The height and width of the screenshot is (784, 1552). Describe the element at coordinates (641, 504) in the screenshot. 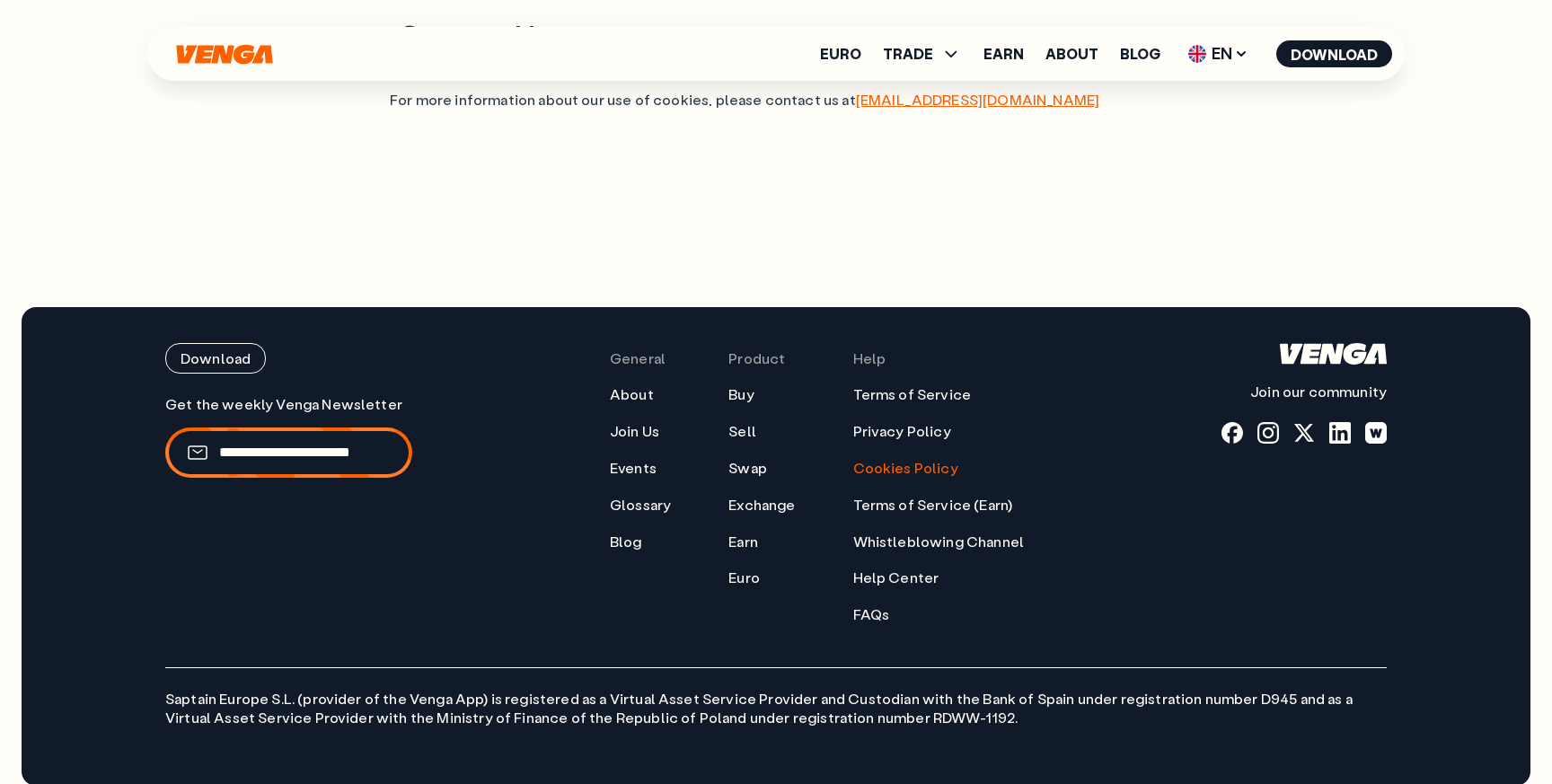

I see `a: Glossary` at that location.